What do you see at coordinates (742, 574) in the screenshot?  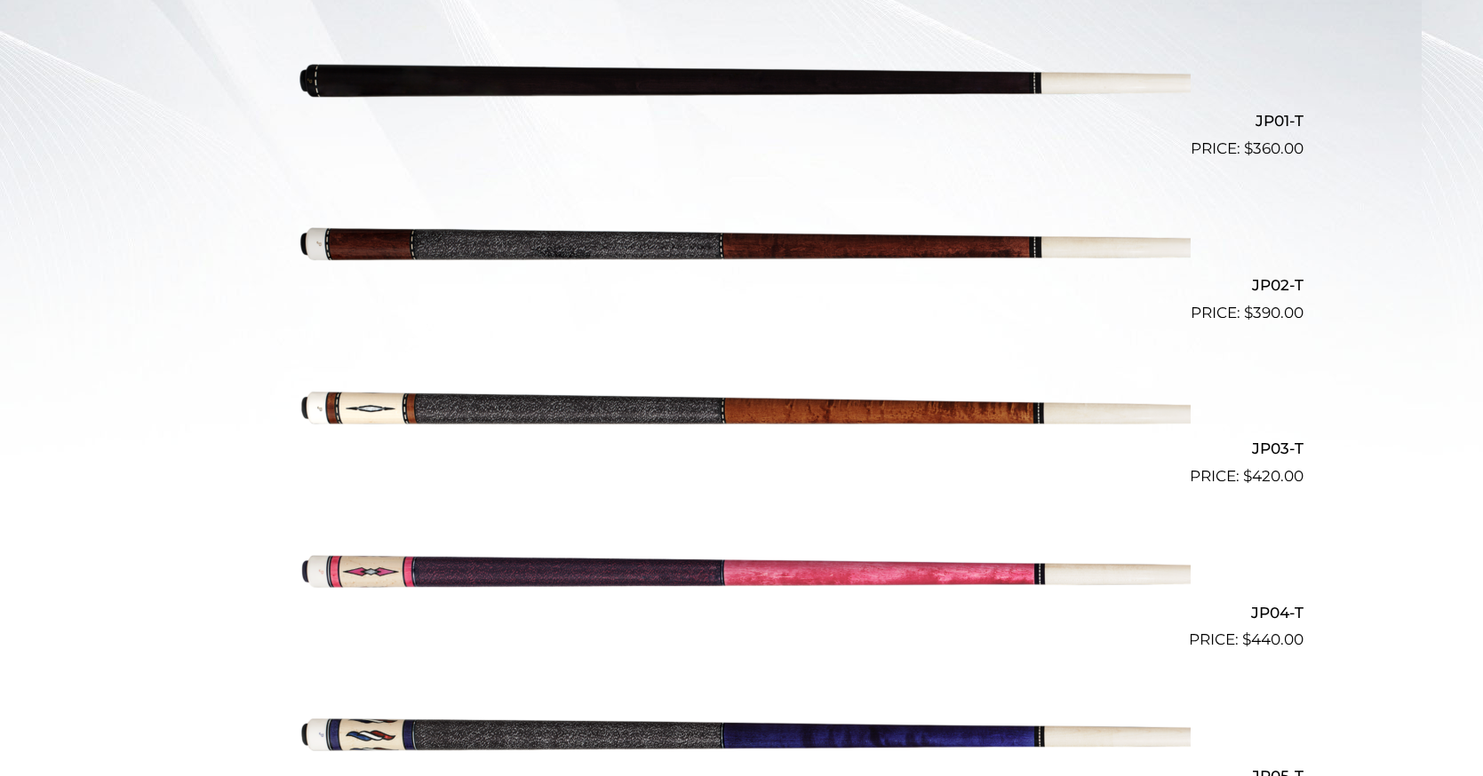 I see `a: JP04-T $440.00` at bounding box center [742, 574].